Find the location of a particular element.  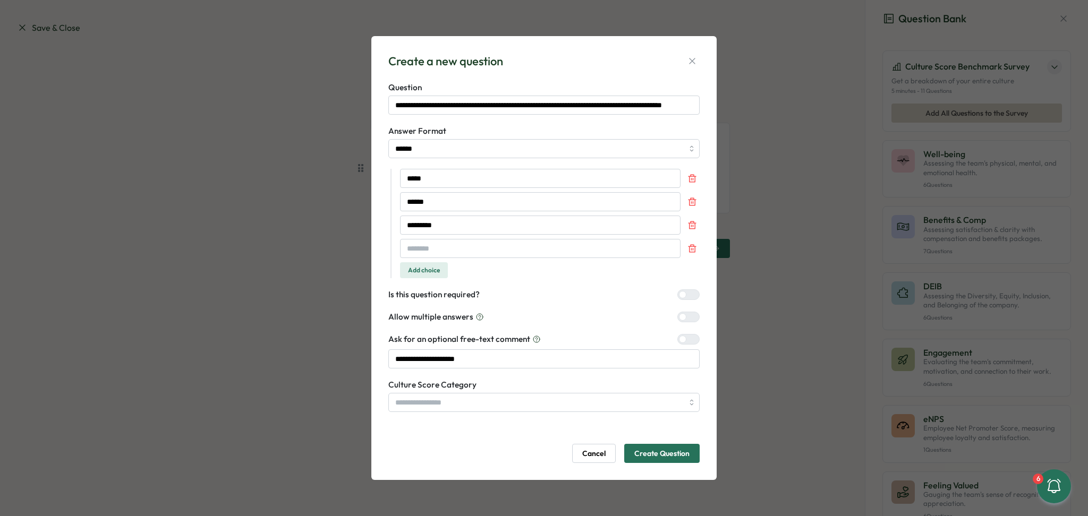

button: Add choice is located at coordinates (424, 270).